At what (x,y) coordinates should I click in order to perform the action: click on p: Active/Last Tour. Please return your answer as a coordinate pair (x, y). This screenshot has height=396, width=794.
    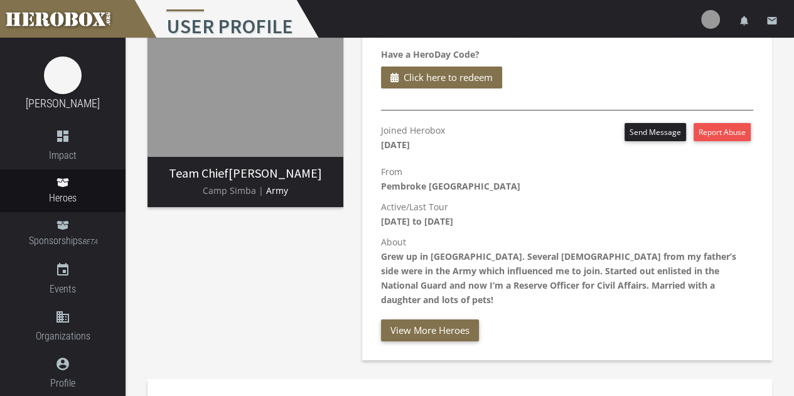
    Looking at the image, I should click on (567, 214).